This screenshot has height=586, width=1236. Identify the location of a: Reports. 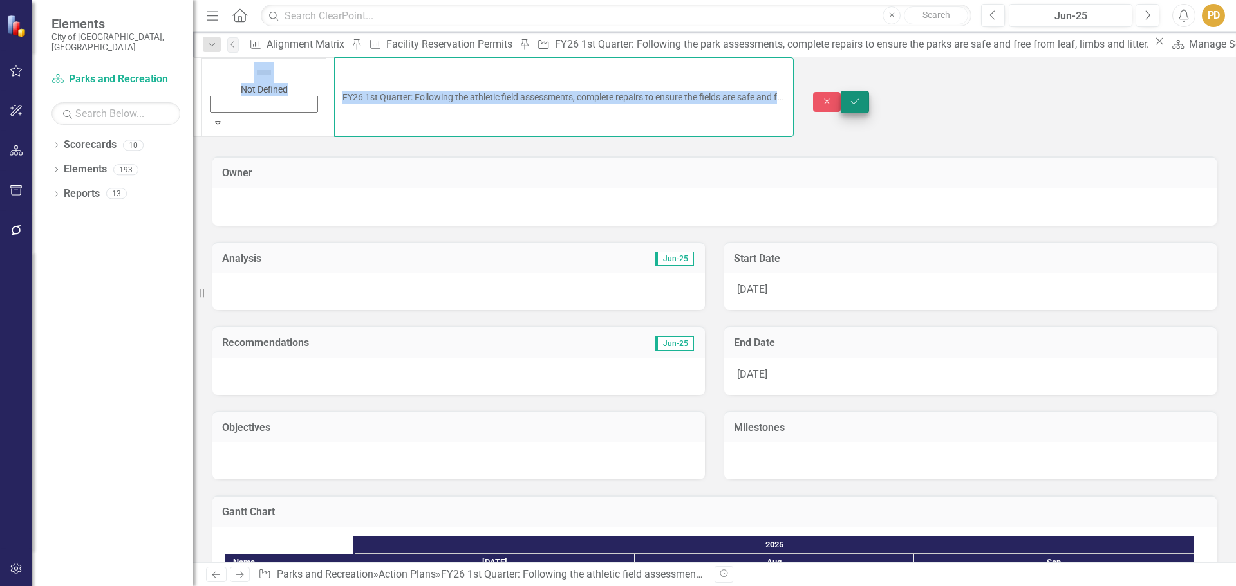
(82, 194).